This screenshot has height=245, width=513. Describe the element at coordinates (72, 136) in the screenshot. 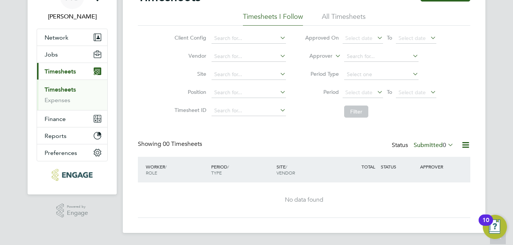

I see `button: Reports` at that location.